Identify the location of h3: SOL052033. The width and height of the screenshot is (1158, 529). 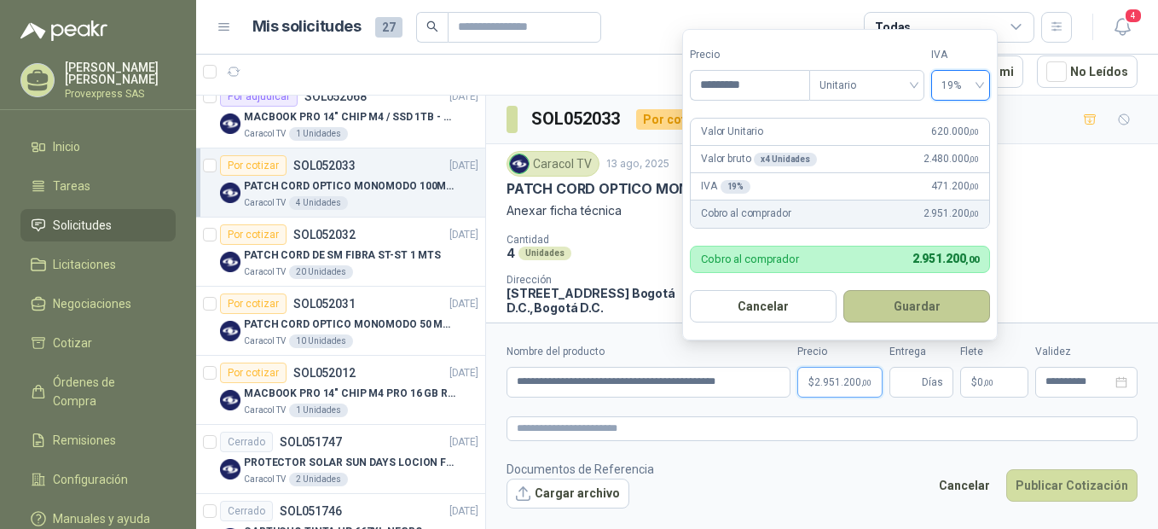
(576, 119).